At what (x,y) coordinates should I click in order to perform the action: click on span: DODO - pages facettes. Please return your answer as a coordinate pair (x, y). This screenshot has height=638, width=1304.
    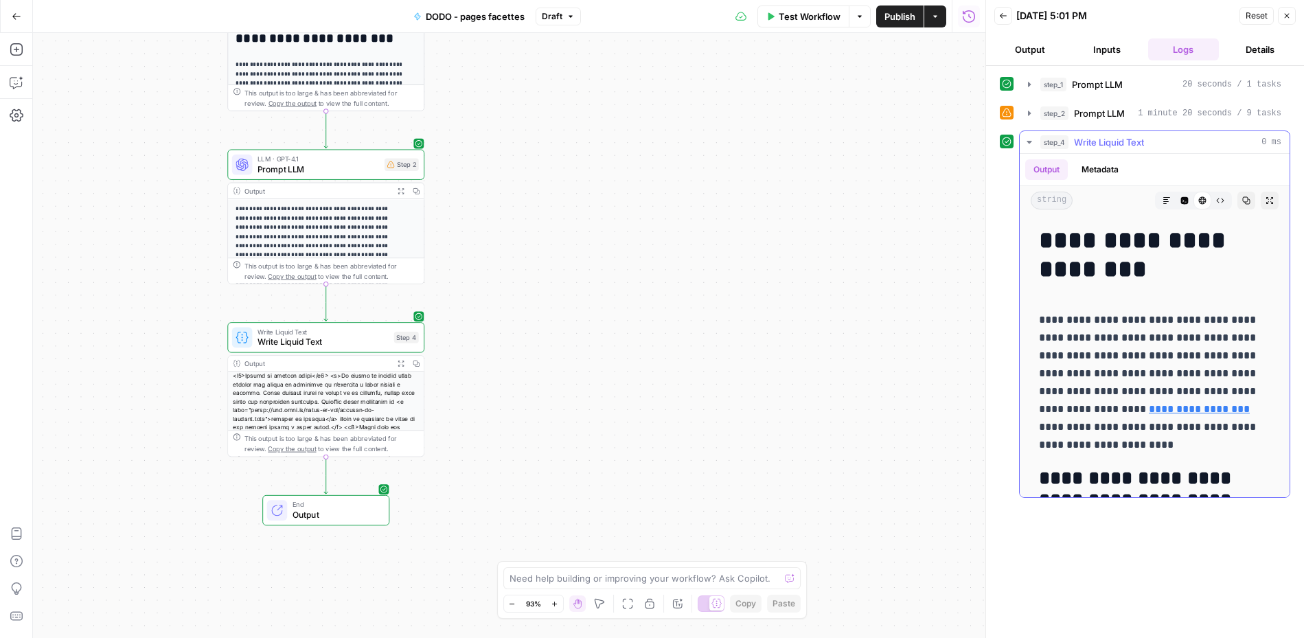
    Looking at the image, I should click on (475, 16).